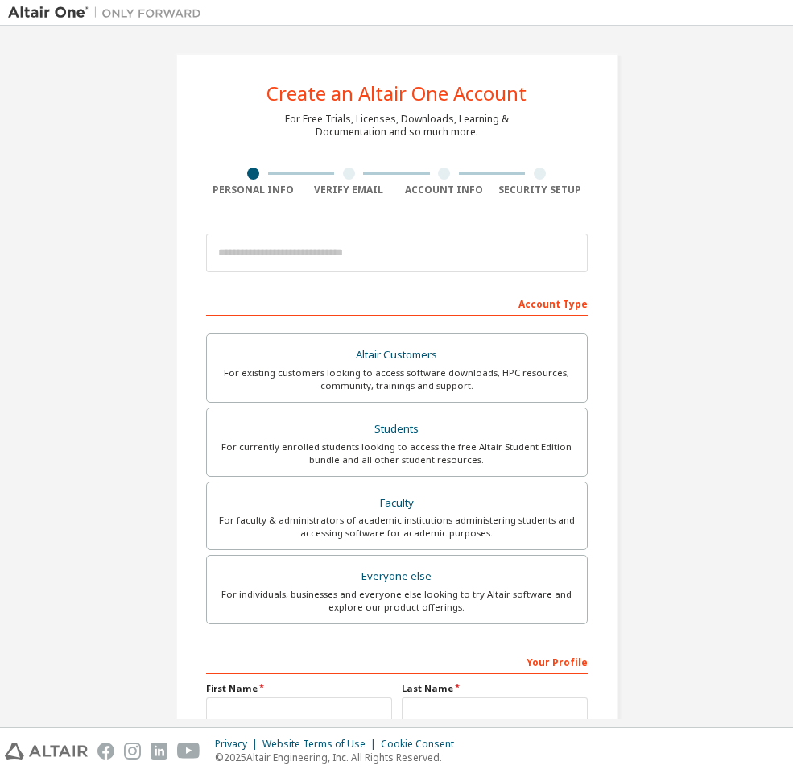  I want to click on div: Altair Customers, so click(397, 355).